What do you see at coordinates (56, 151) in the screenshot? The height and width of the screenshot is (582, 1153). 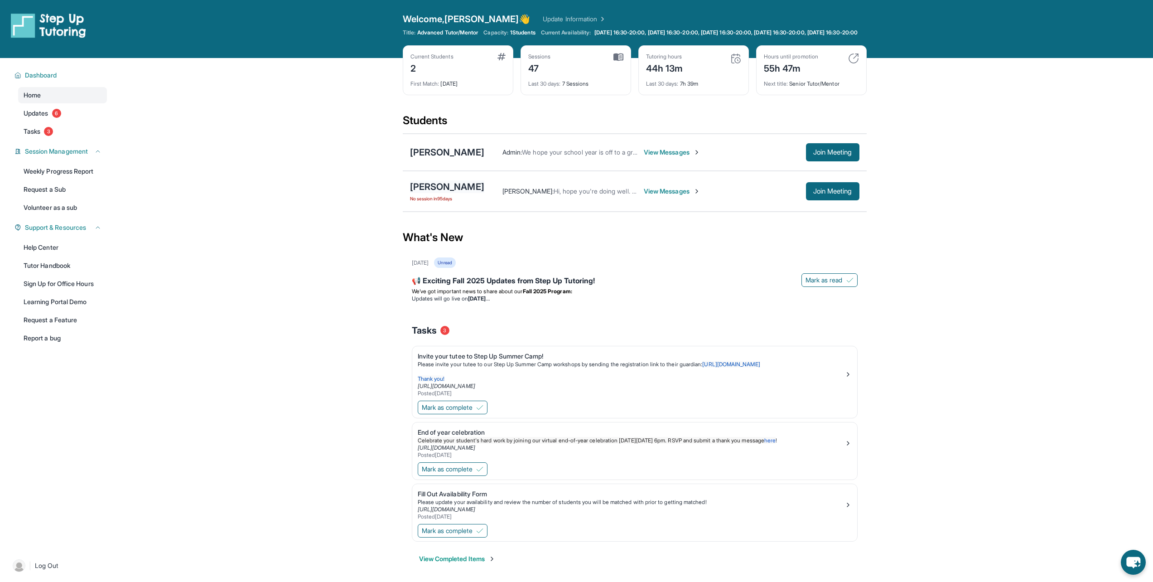 I see `span: Session Management` at bounding box center [56, 151].